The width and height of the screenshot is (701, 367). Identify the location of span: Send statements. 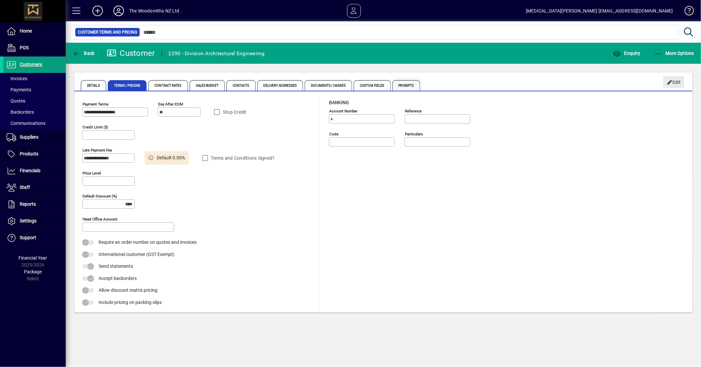
(116, 266).